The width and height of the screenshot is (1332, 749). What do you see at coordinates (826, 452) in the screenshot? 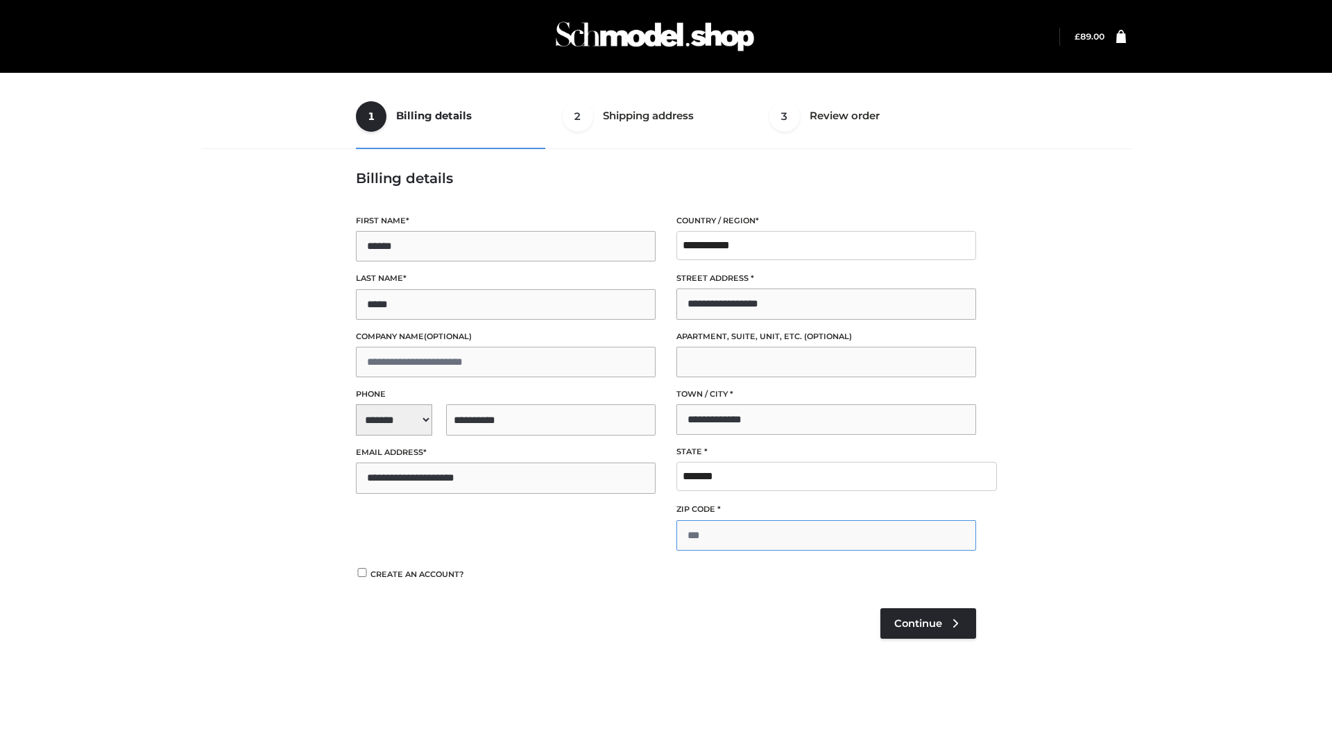
I see `label: State` at bounding box center [826, 452].